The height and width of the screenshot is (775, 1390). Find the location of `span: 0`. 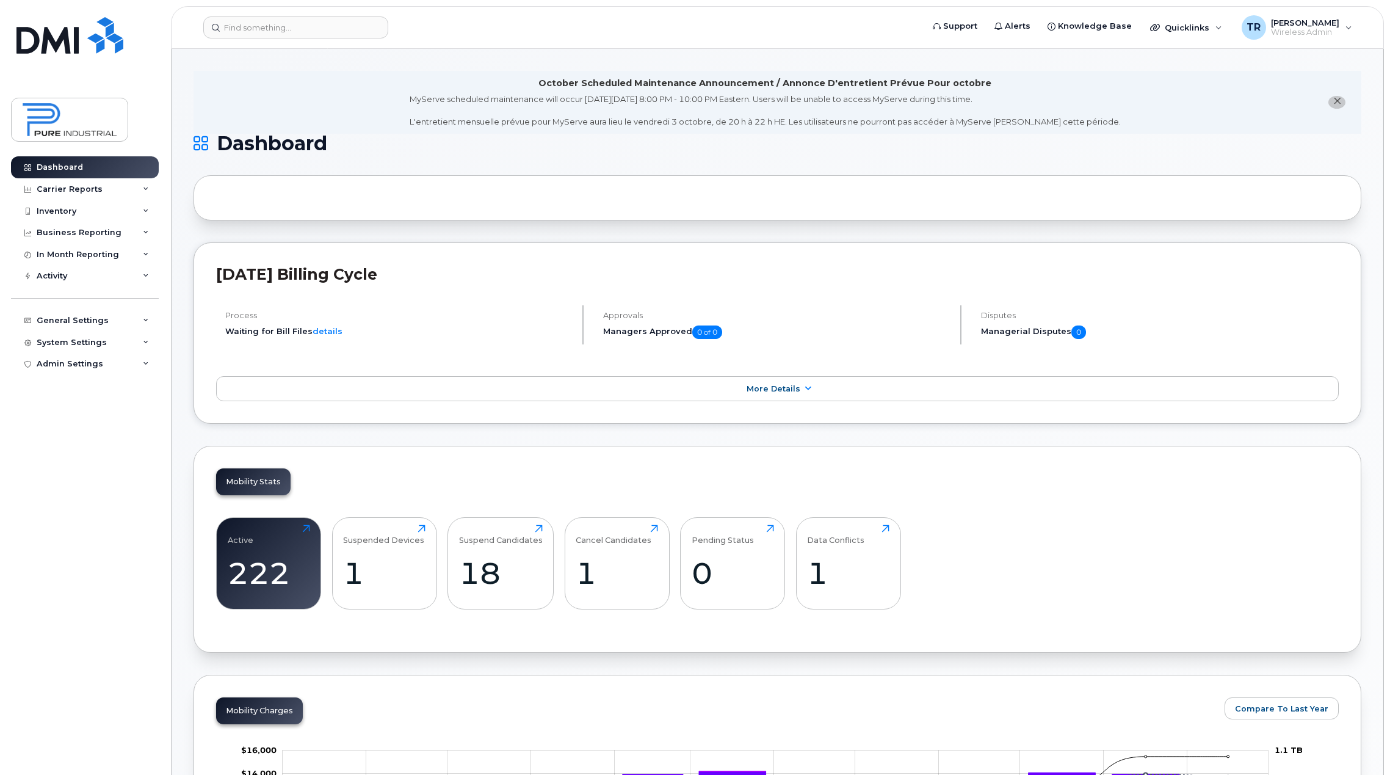

span: 0 is located at coordinates (1079, 332).